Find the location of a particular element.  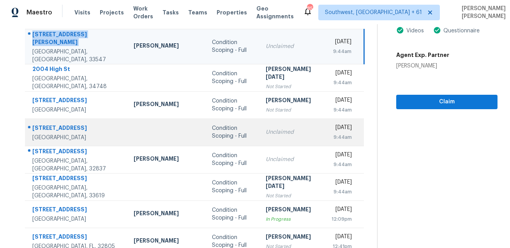

div: 2004 High St is located at coordinates (77, 70).